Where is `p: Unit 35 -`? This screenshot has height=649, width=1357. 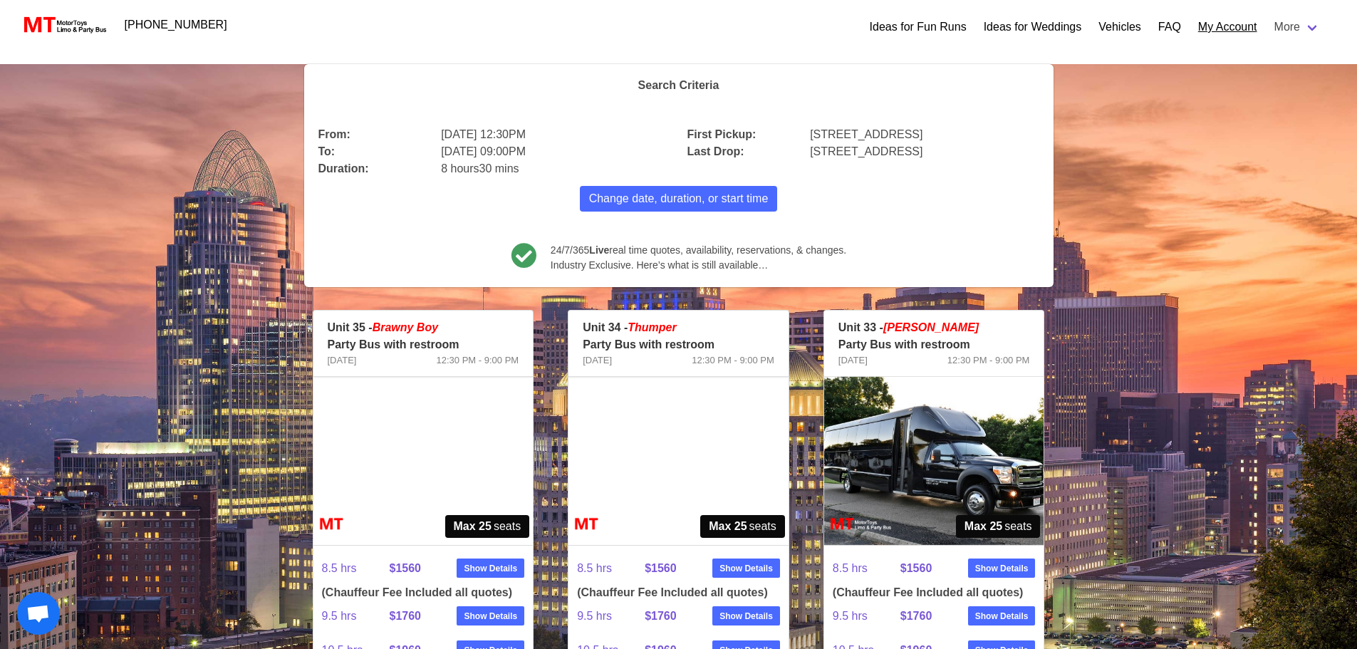
p: Unit 35 - is located at coordinates (423, 328).